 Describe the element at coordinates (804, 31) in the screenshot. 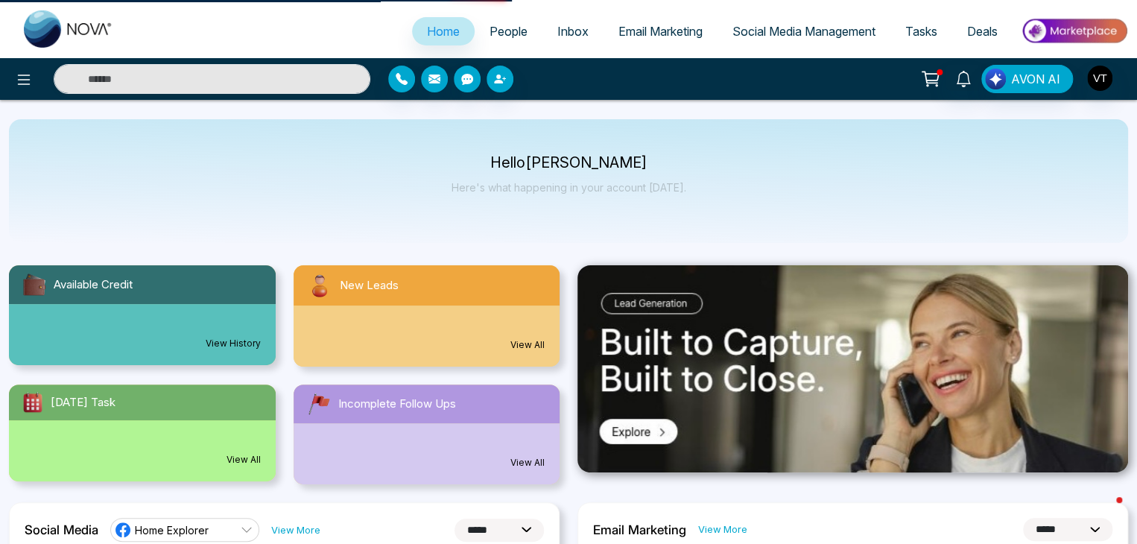

I see `span: Social Media Management` at that location.